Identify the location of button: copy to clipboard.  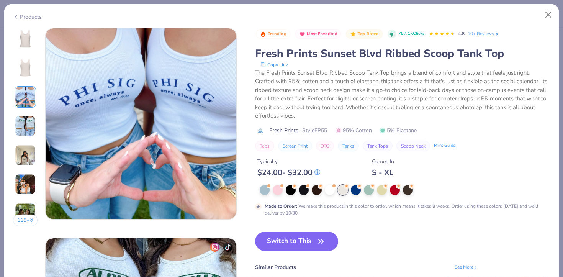
(274, 65).